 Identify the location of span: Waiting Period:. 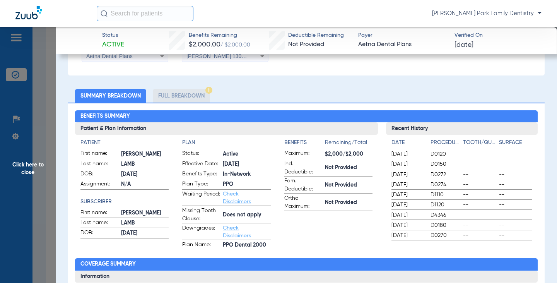
(201, 197).